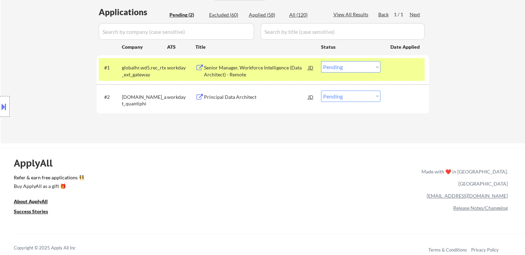 Image resolution: width=525 pixels, height=255 pixels. What do you see at coordinates (447, 249) in the screenshot?
I see `a: Terms & Conditions` at bounding box center [447, 249].